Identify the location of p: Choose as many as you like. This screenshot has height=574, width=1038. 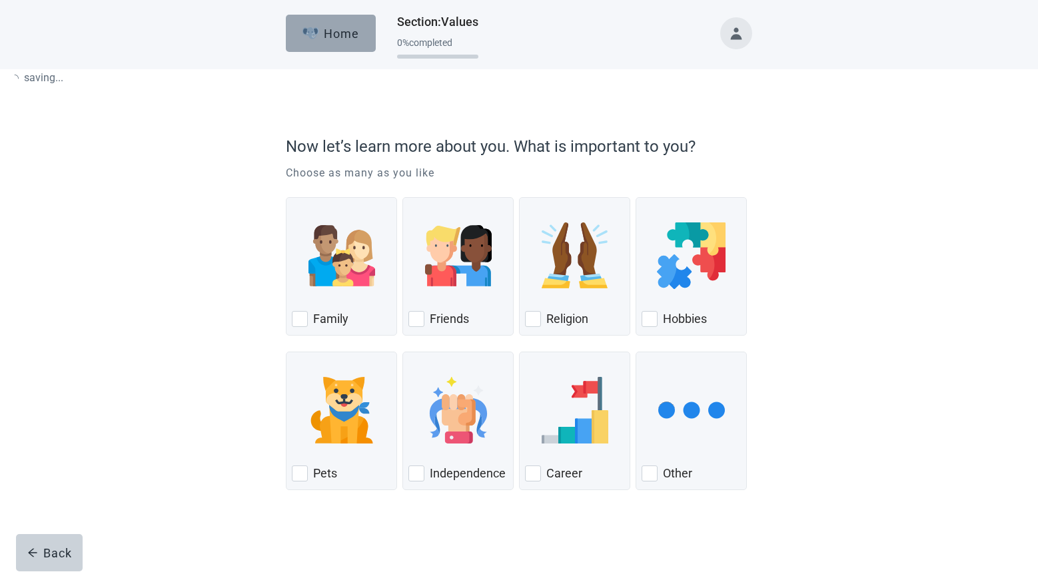
(519, 173).